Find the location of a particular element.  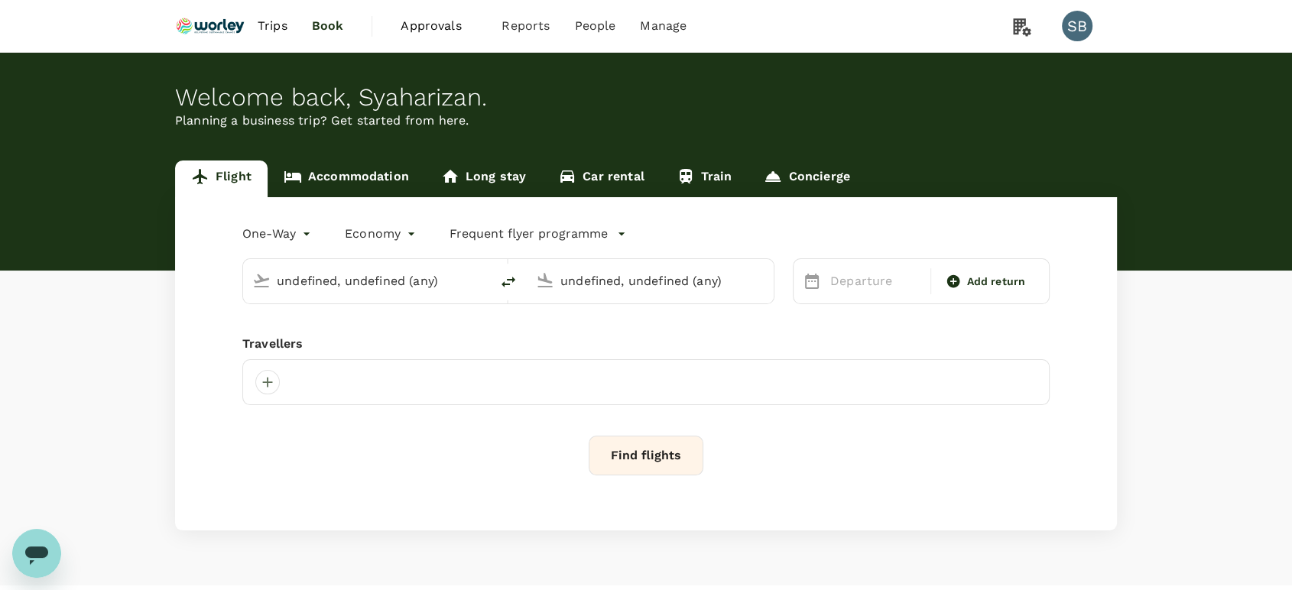

input: Depart from is located at coordinates (367, 281).